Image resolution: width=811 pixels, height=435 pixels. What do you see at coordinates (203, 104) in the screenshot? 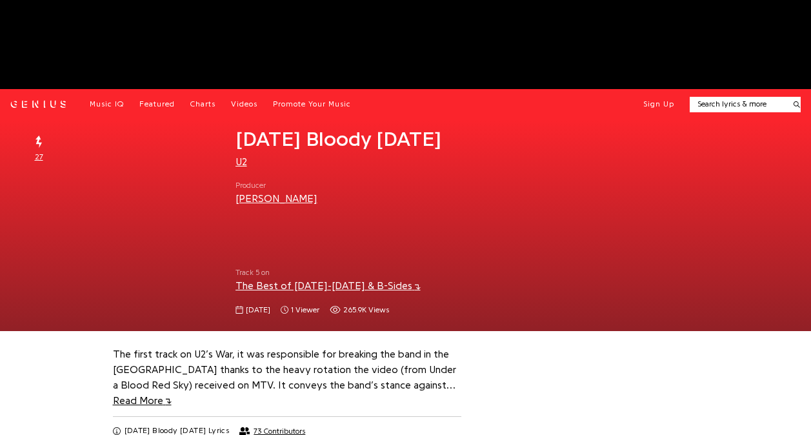
I see `span: Charts` at bounding box center [203, 104].